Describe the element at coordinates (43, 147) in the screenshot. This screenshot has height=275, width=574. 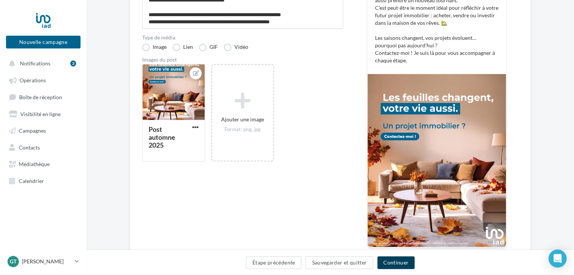
I see `a: Contacts` at that location.